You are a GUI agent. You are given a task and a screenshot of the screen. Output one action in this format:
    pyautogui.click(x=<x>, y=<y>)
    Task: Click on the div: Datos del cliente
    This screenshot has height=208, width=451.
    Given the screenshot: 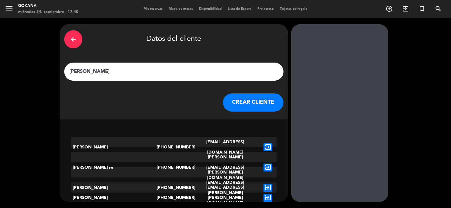 What is the action you would take?
    pyautogui.click(x=174, y=39)
    